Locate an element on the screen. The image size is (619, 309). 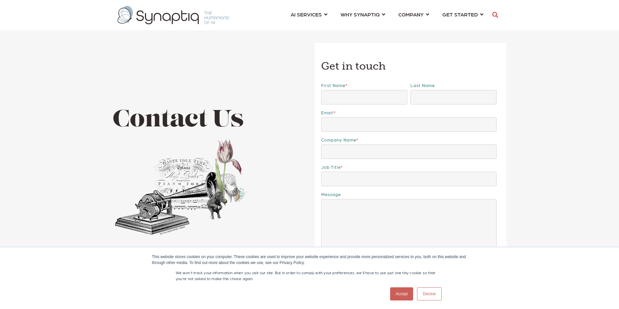
a: GET STARTED is located at coordinates (463, 14).